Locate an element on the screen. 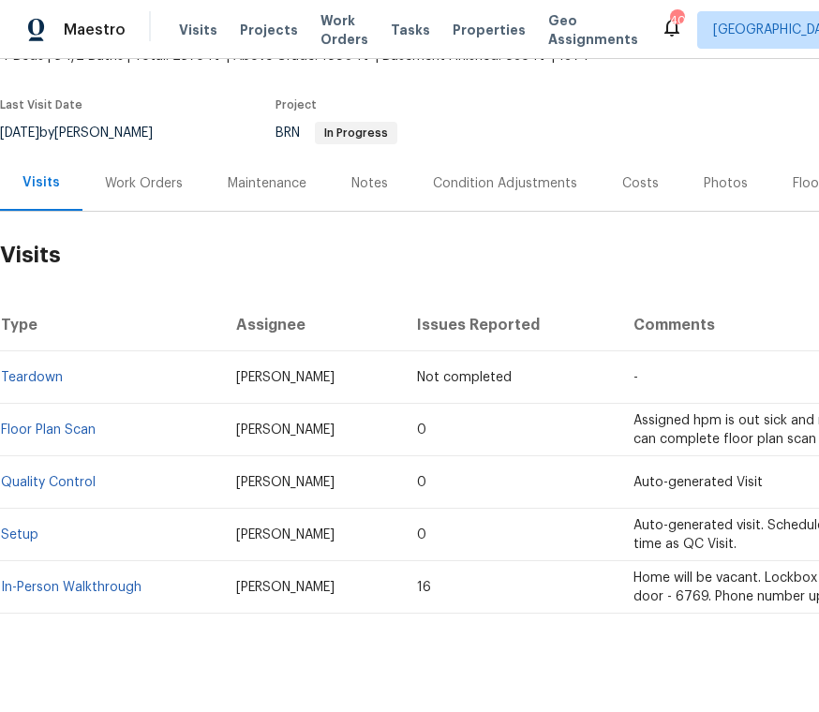 Image resolution: width=819 pixels, height=712 pixels. span: Not completed is located at coordinates (464, 378).